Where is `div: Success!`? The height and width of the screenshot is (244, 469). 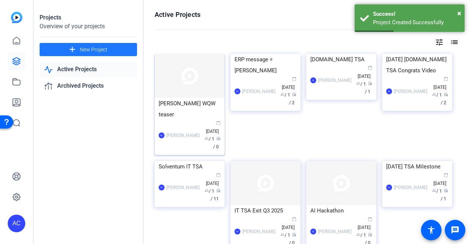
div: Success! is located at coordinates (416, 14).